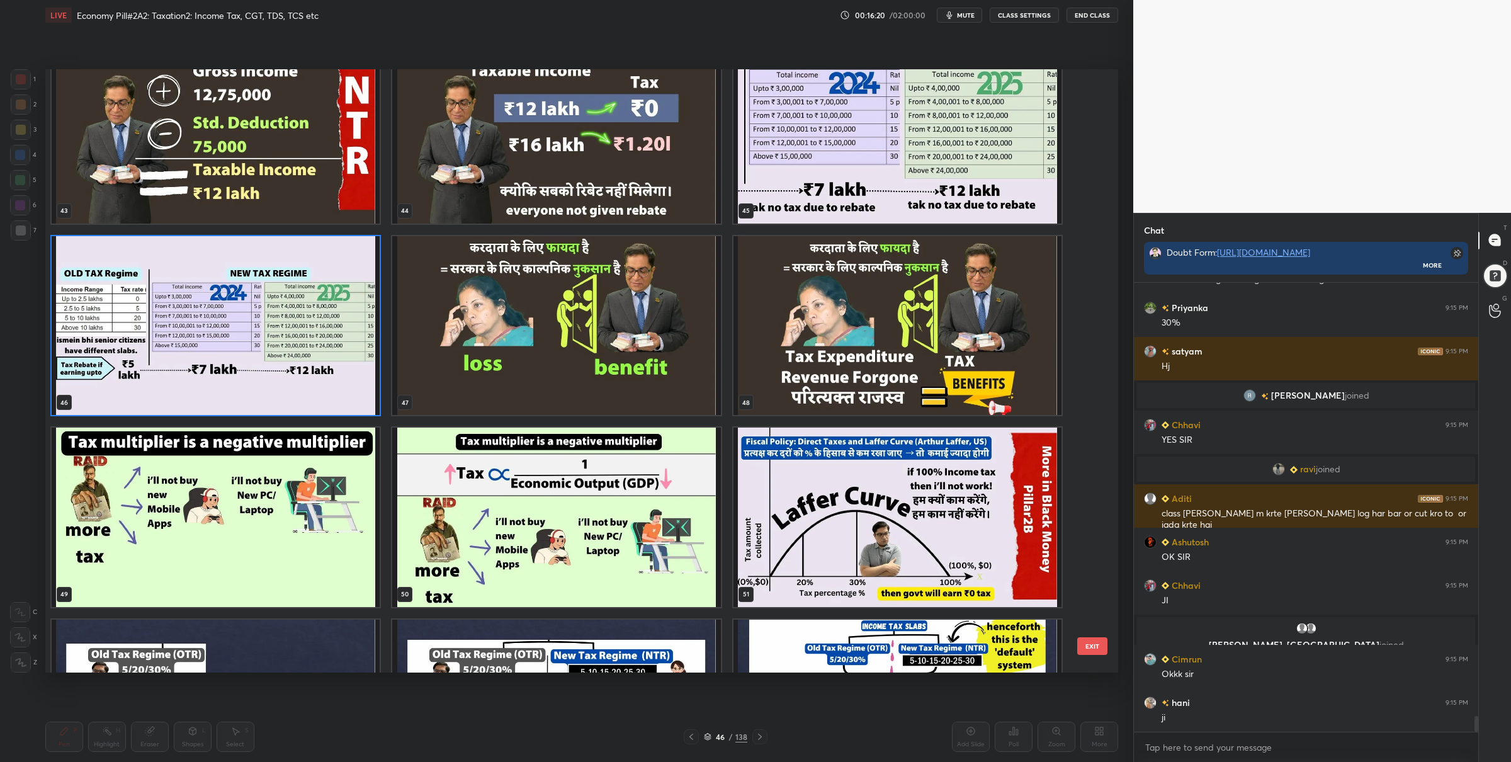 This screenshot has height=762, width=1511. What do you see at coordinates (23, 612) in the screenshot?
I see `div: C` at bounding box center [23, 612].